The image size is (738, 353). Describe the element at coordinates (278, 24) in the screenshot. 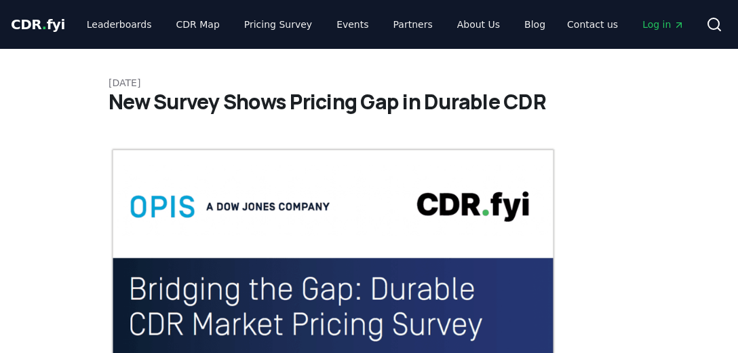

I see `a: Pricing Survey` at that location.